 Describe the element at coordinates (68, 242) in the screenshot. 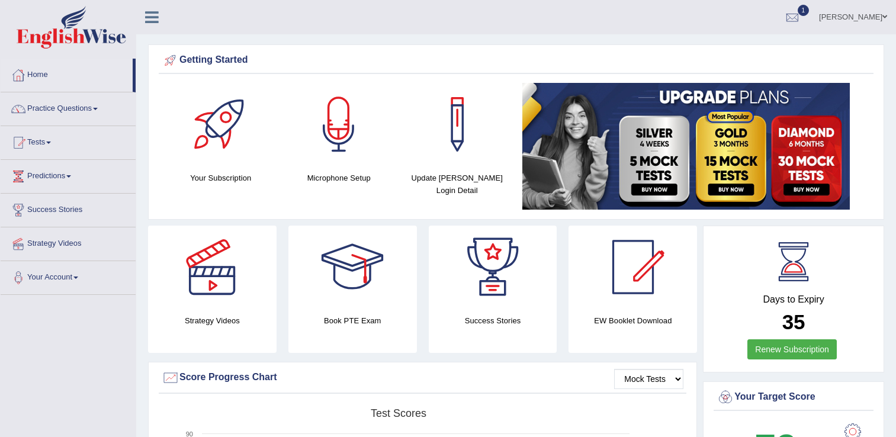

I see `a: Strategy Videos` at that location.